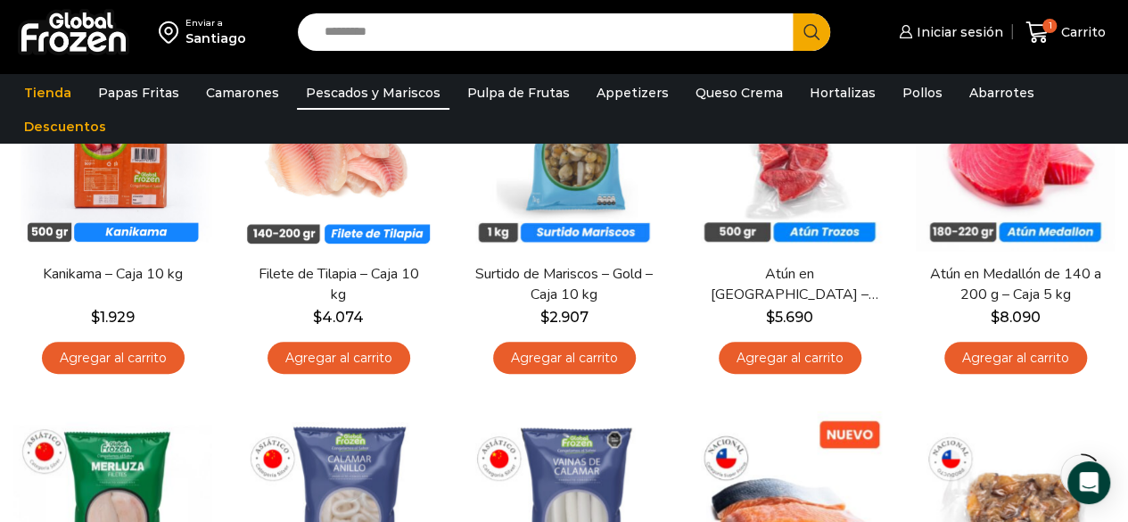 This screenshot has height=522, width=1128. Describe the element at coordinates (1002, 93) in the screenshot. I see `a: Abarrotes` at that location.